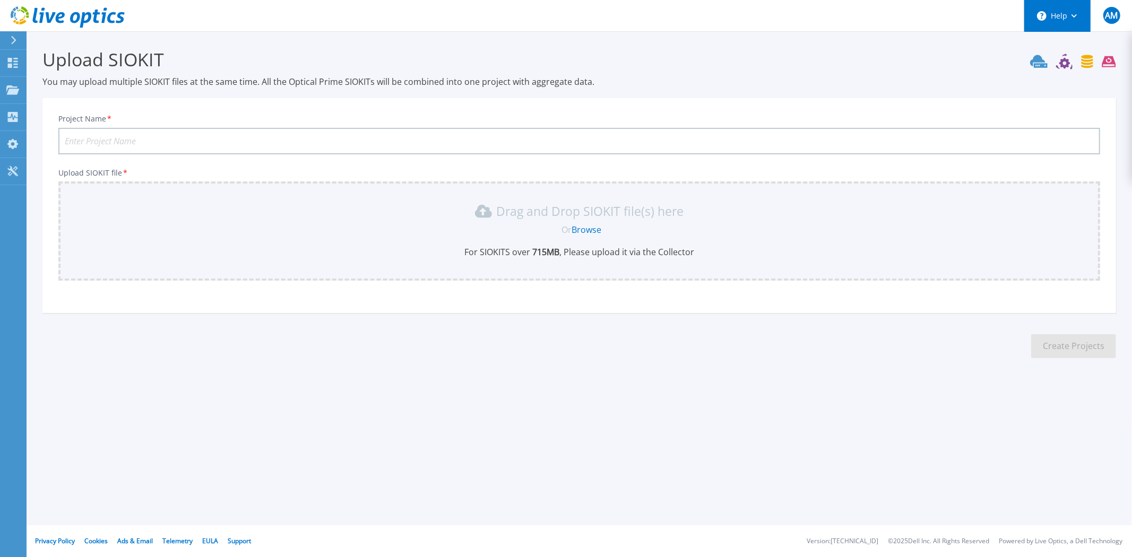  What do you see at coordinates (579, 82) in the screenshot?
I see `p: You may upload multiple SIOKIT files at the same time. All the Optical Prime SIOKITs will be comb...` at bounding box center [579, 82].